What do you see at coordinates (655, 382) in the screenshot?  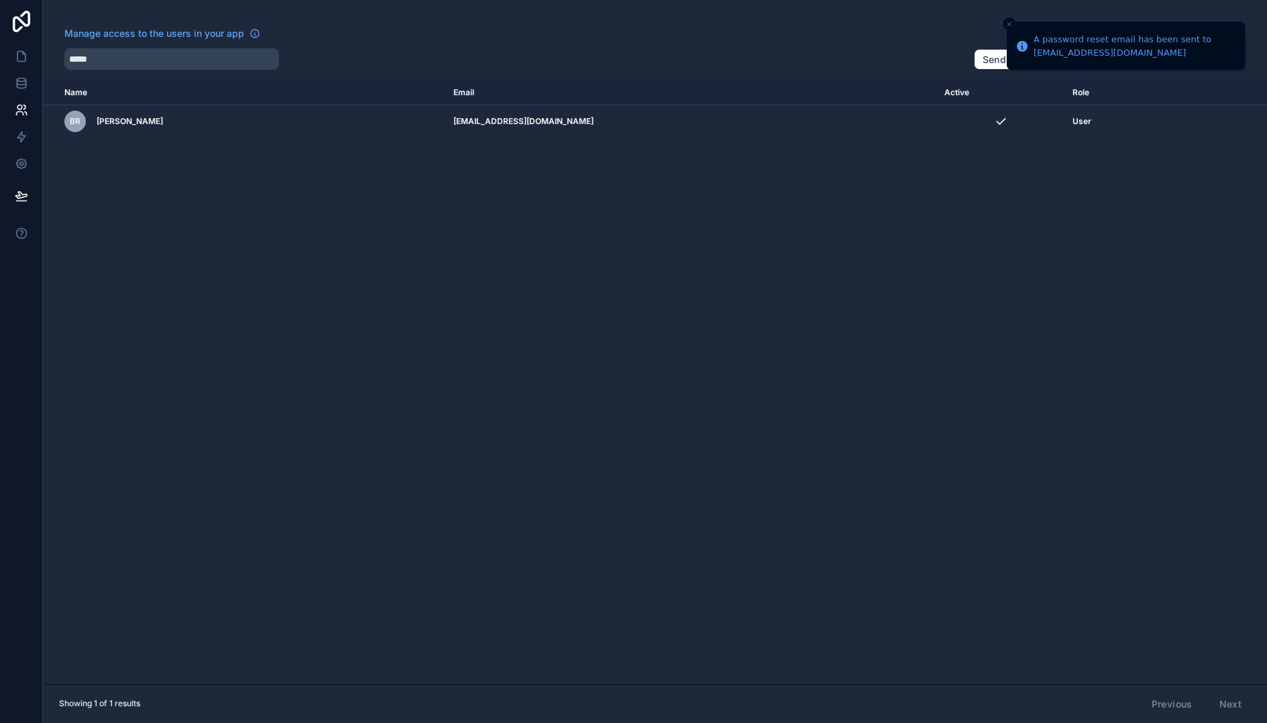 I see `div: scrollable content` at bounding box center [655, 382].